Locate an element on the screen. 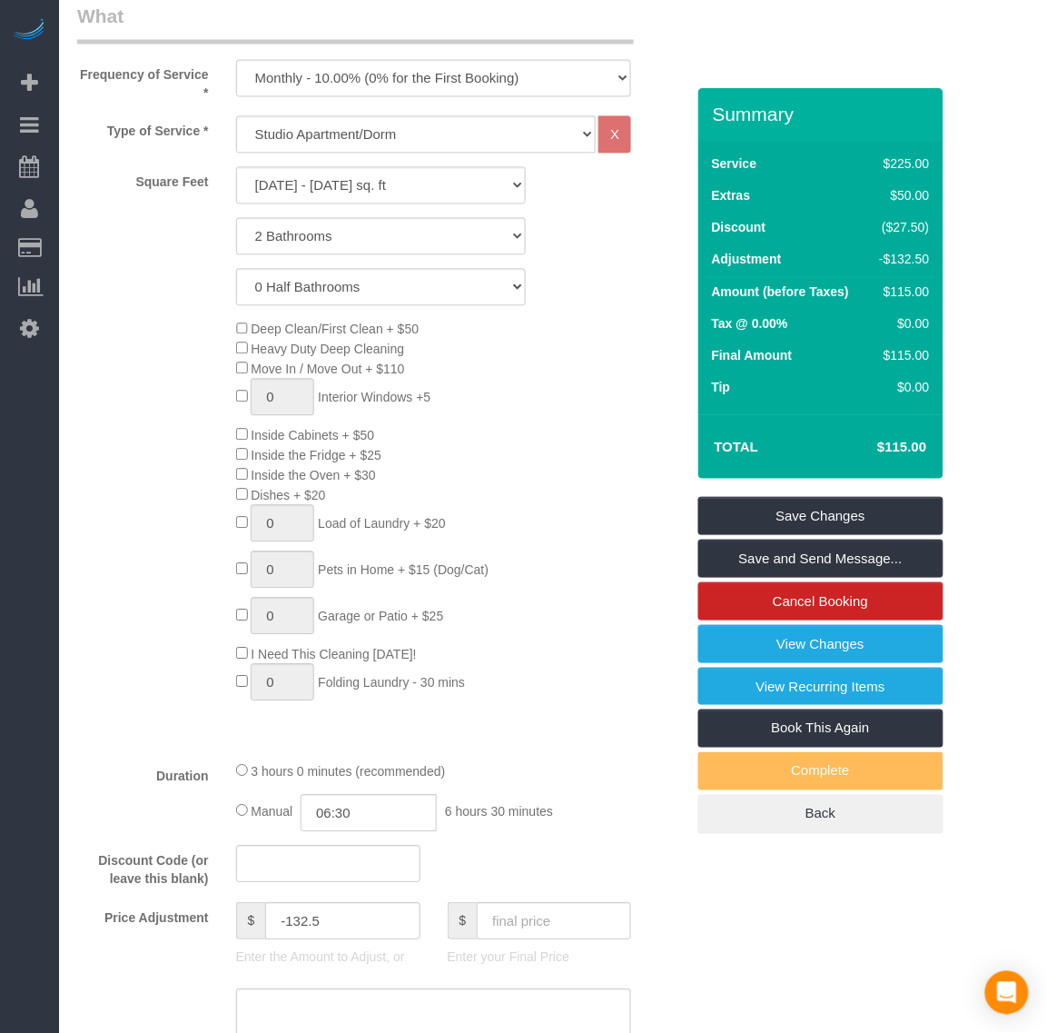 This screenshot has width=1047, height=1033. a: Cancel Booking is located at coordinates (821, 601).